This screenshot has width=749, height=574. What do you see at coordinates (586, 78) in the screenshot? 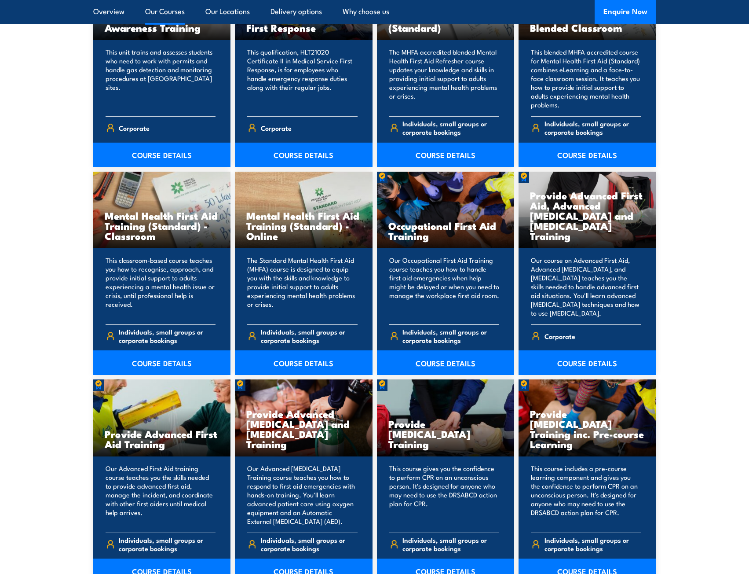
I see `p: This blended MHFA accredited course for Mental Health First Aid (Standard) combines eLearning and...` at bounding box center [586, 78].